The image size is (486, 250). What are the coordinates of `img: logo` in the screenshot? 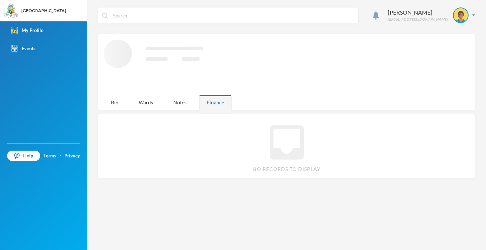 It's located at (11, 11).